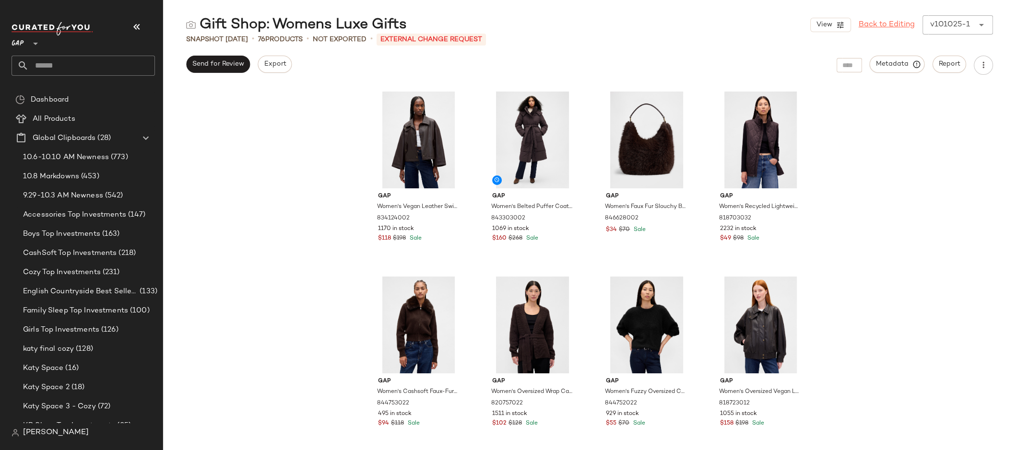 The image size is (1016, 450). Describe the element at coordinates (646, 325) in the screenshot. I see `img: cn60508309.jpg` at that location.